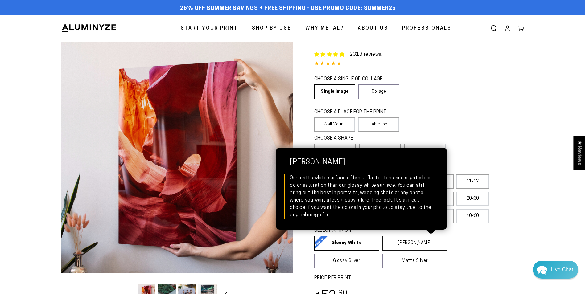 The height and width of the screenshot is (294, 585). I want to click on label: 40x60, so click(472, 216).